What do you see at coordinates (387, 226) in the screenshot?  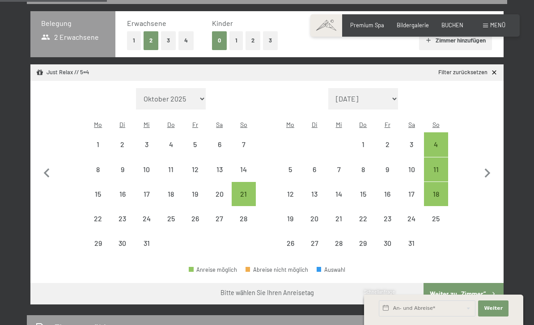 I see `div: 23` at bounding box center [387, 226].